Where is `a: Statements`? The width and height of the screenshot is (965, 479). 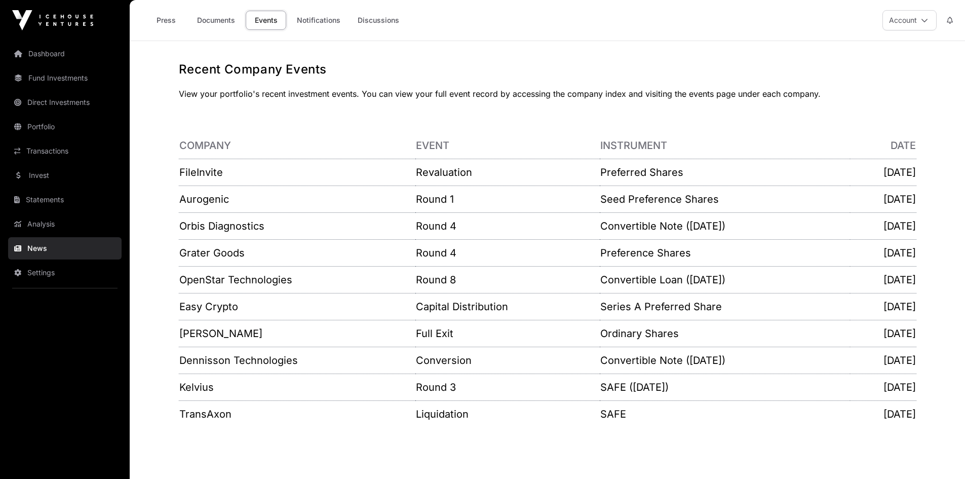 a: Statements is located at coordinates (65, 200).